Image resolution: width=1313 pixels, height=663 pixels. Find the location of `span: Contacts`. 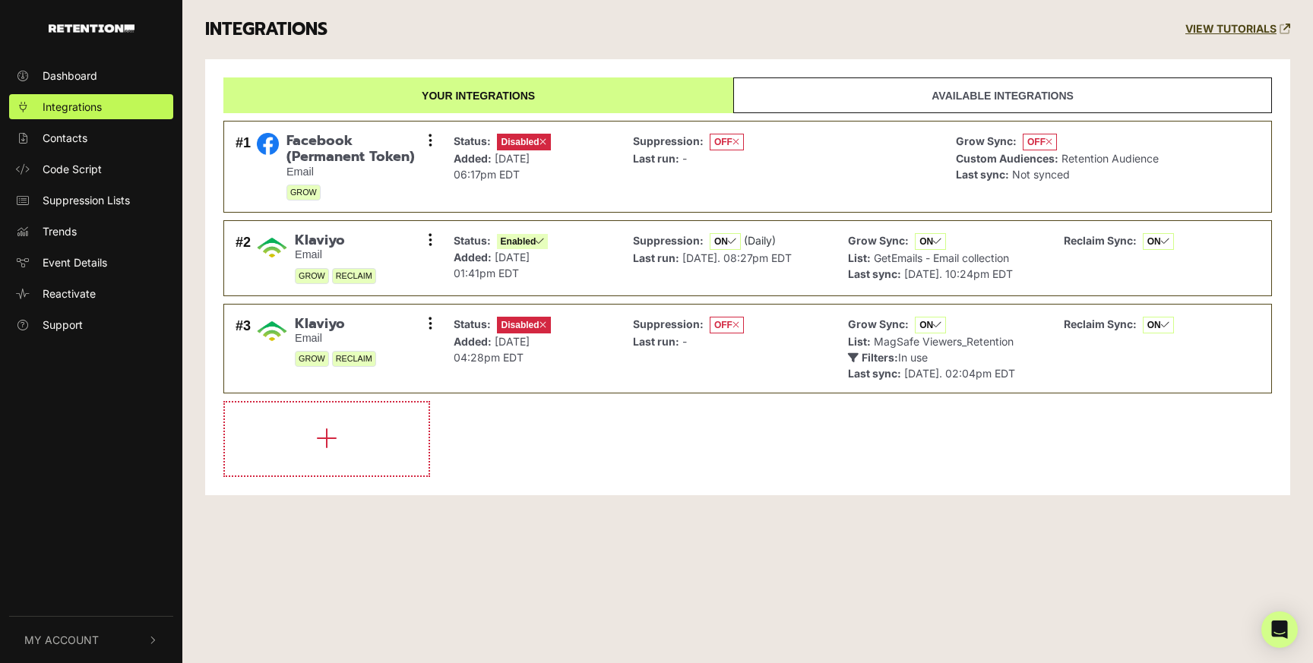

span: Contacts is located at coordinates (65, 138).